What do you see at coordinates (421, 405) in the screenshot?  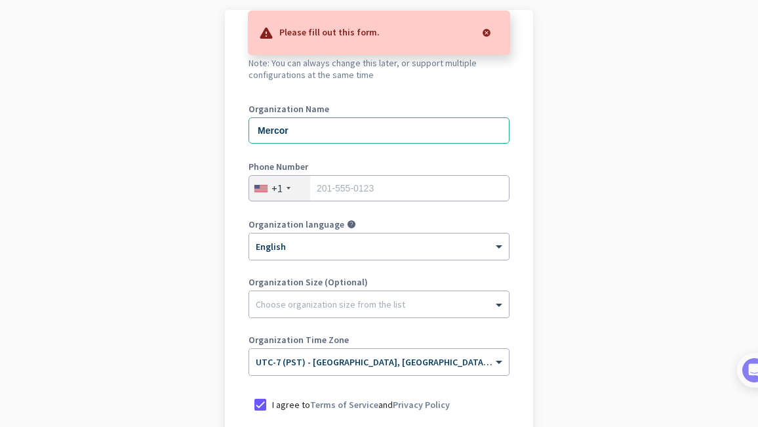 I see `a: Privacy Policy` at bounding box center [421, 405].